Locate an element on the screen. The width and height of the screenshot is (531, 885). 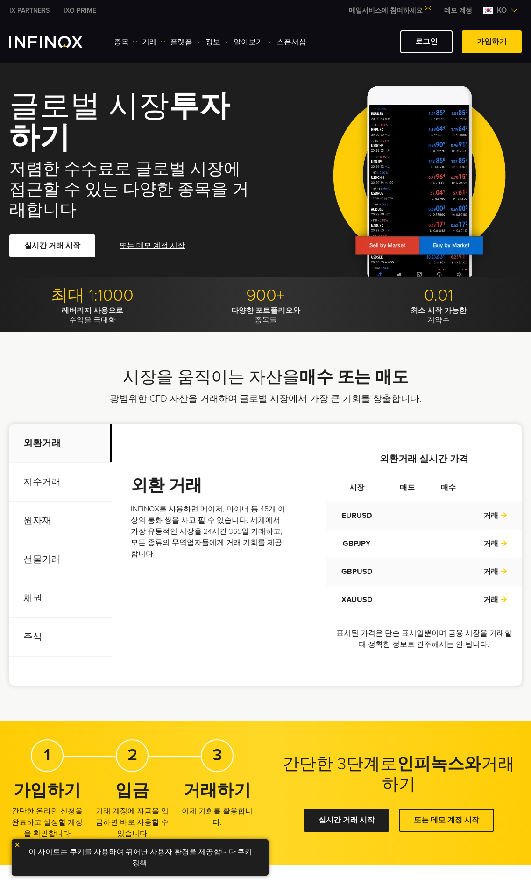
p: 주식 is located at coordinates (60, 637).